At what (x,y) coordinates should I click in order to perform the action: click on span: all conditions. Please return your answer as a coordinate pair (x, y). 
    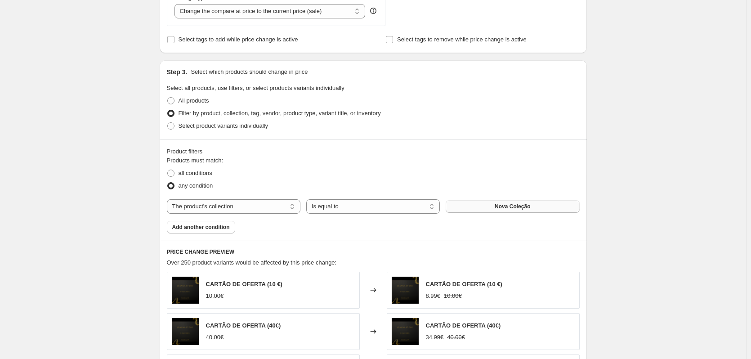
    Looking at the image, I should click on (195, 173).